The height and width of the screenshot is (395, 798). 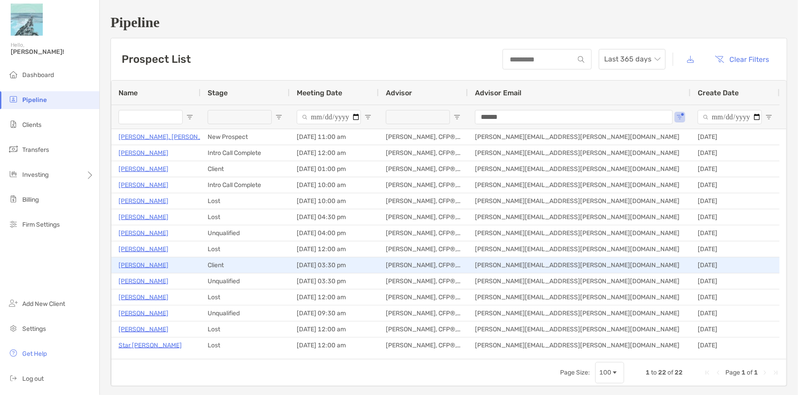 I want to click on img: Zoe Logo, so click(x=27, y=20).